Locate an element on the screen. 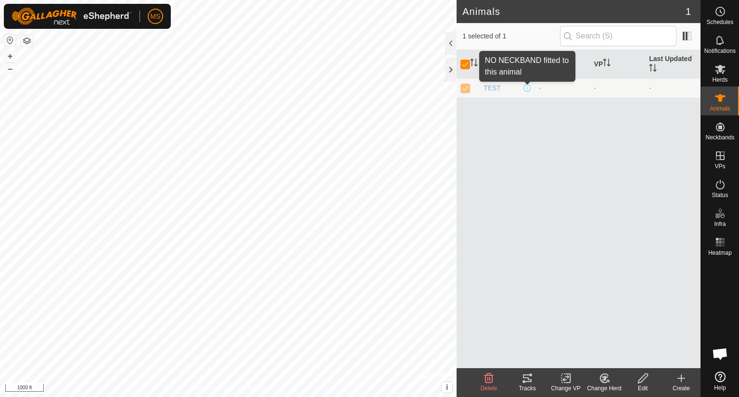  span: Notifications is located at coordinates (720, 51).